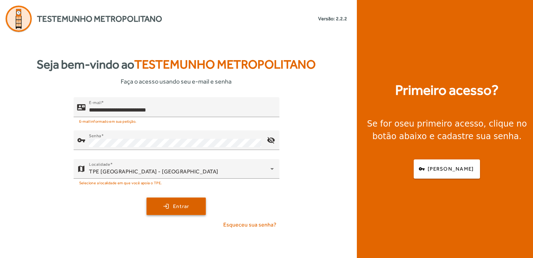 The height and width of the screenshot is (258, 533). What do you see at coordinates (176, 81) in the screenshot?
I see `span: Faça o acesso usando seu e-mail e senha` at bounding box center [176, 81].